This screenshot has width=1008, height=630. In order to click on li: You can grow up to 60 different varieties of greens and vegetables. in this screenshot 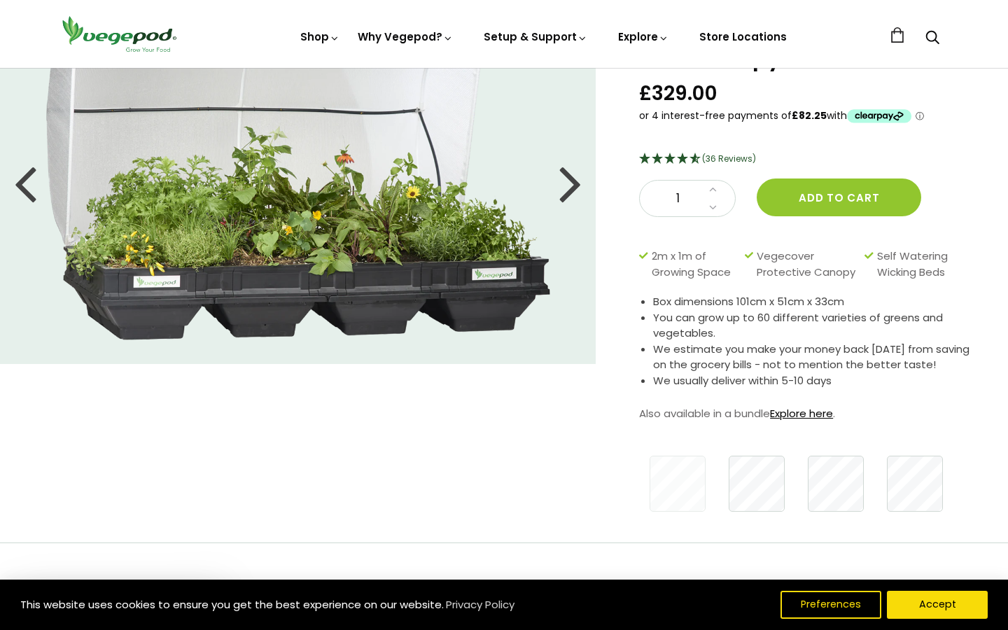, I will do `click(812, 325)`.